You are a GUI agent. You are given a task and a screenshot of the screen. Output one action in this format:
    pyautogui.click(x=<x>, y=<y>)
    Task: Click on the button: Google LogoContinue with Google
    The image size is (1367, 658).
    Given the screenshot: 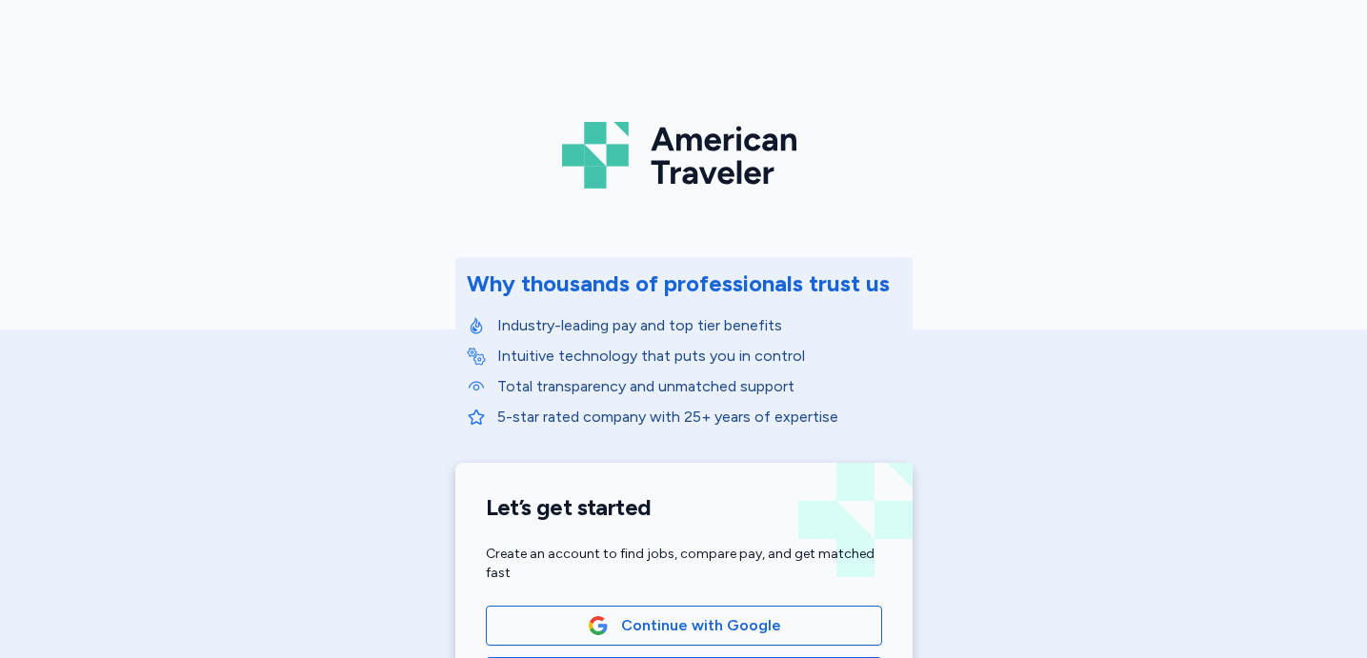 What is the action you would take?
    pyautogui.click(x=684, y=626)
    